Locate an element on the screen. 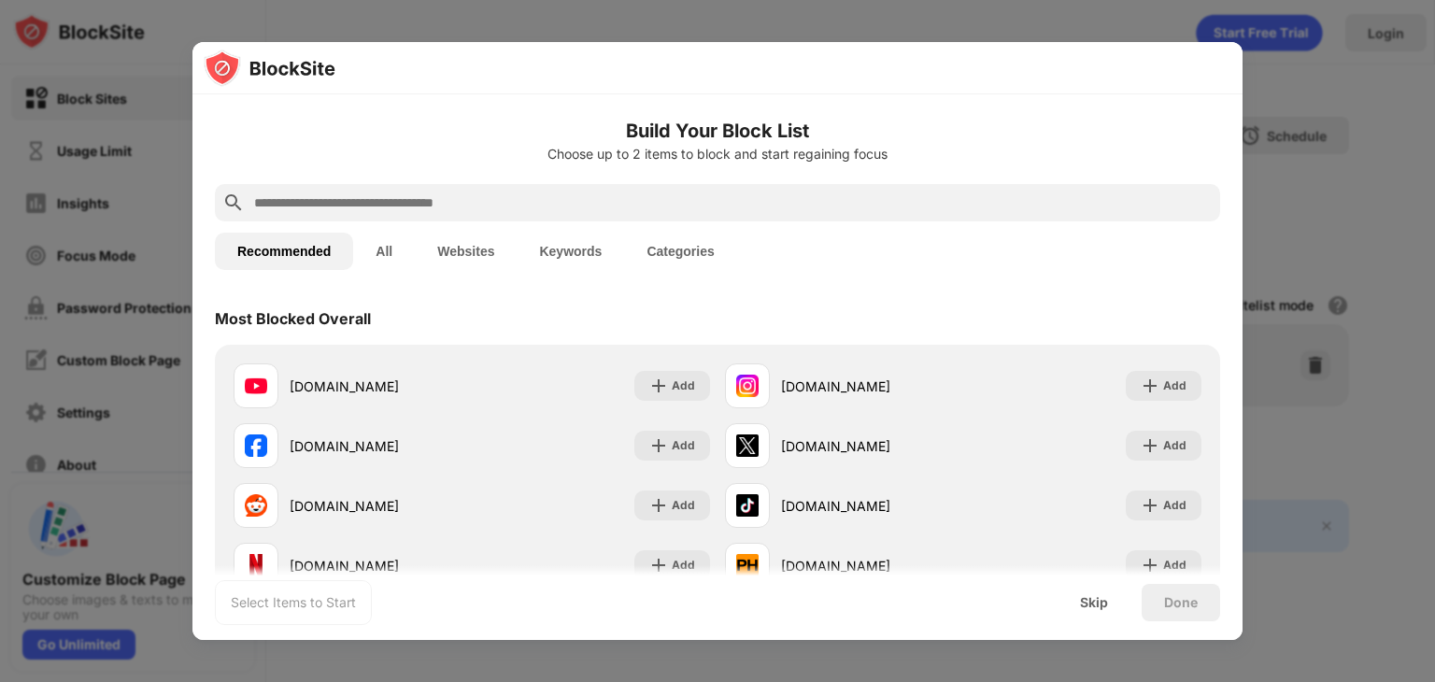 The image size is (1435, 682). div: Choose up to 2 items to block and start regaining focus is located at coordinates (717, 154).